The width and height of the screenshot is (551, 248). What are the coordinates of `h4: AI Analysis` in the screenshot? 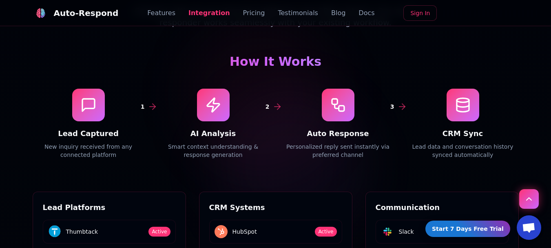 It's located at (213, 133).